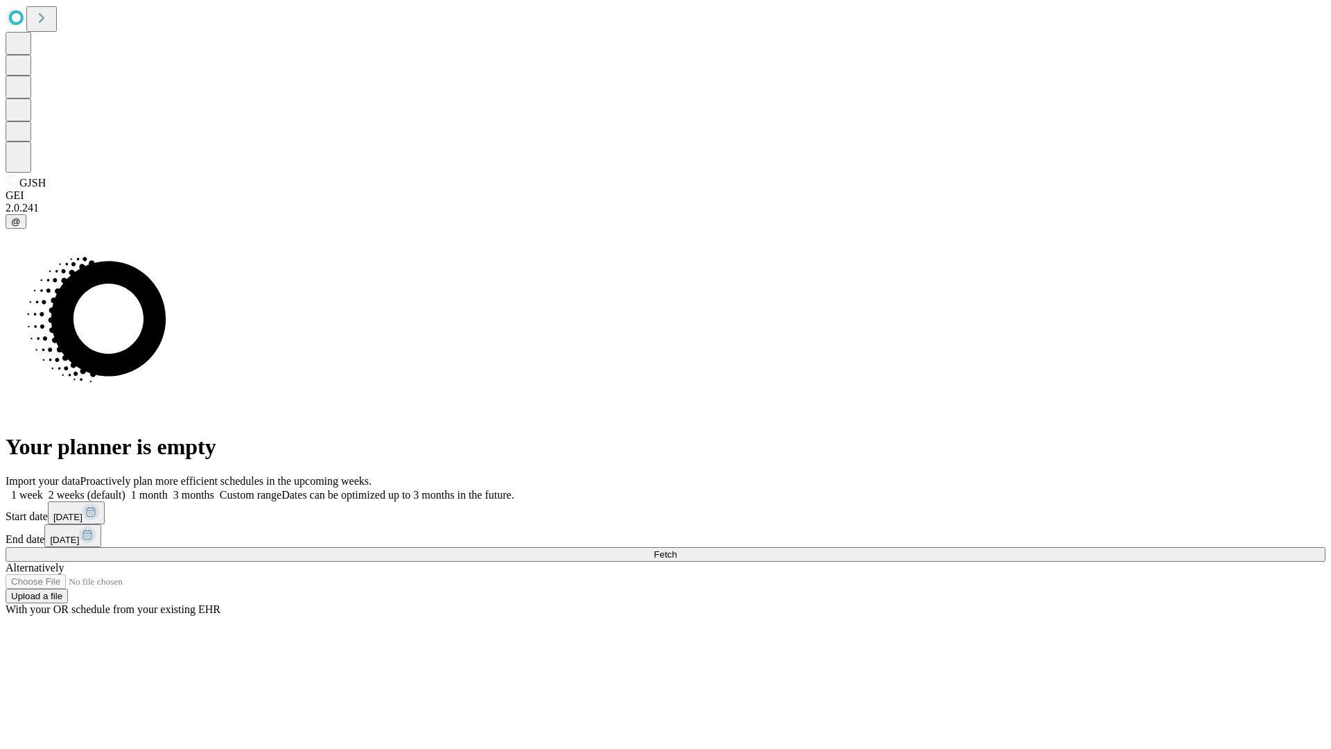 The image size is (1331, 749). I want to click on span: Import your data, so click(43, 481).